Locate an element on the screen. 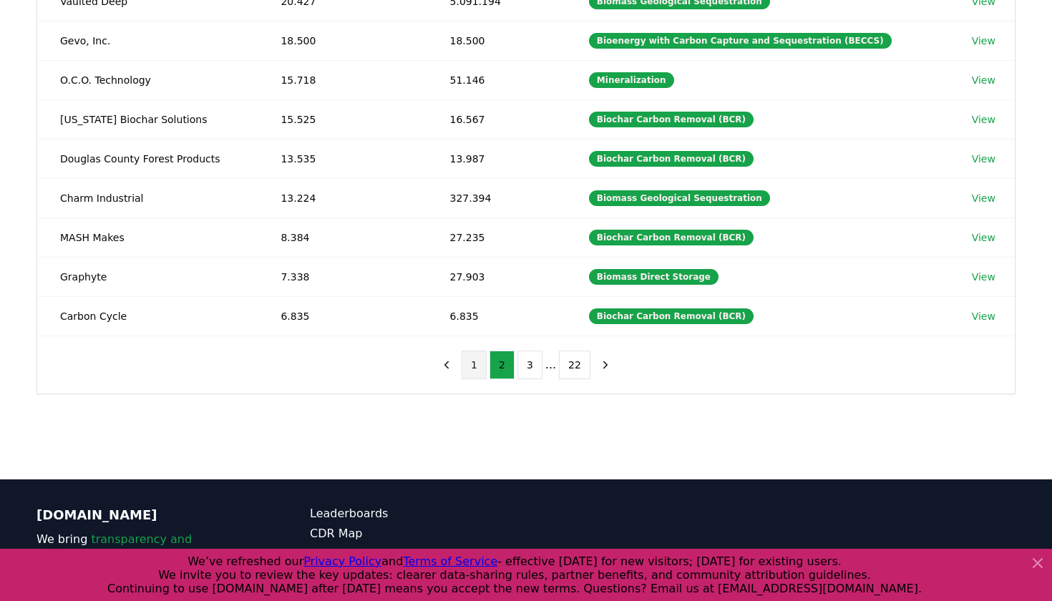 The image size is (1052, 601). div: Biomass Direct Storage is located at coordinates (653, 277).